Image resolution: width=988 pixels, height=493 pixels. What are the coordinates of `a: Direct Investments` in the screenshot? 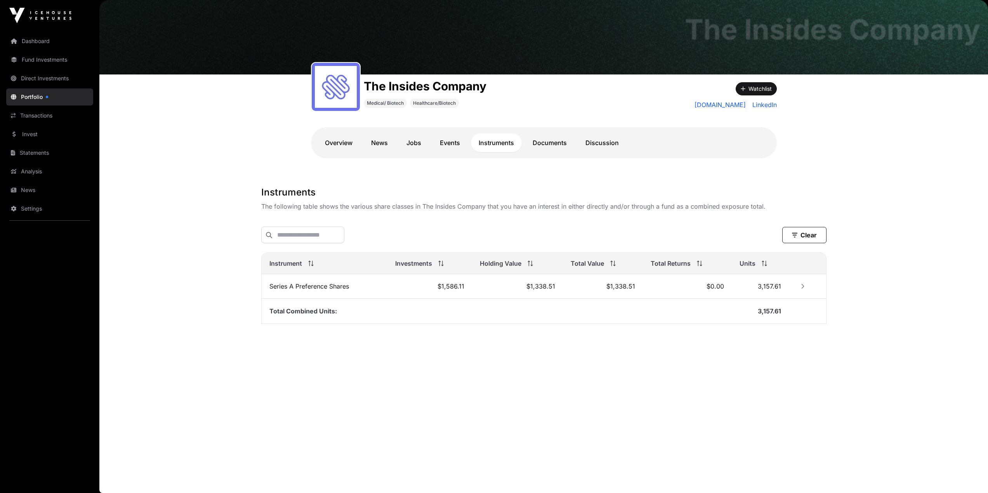 It's located at (50, 78).